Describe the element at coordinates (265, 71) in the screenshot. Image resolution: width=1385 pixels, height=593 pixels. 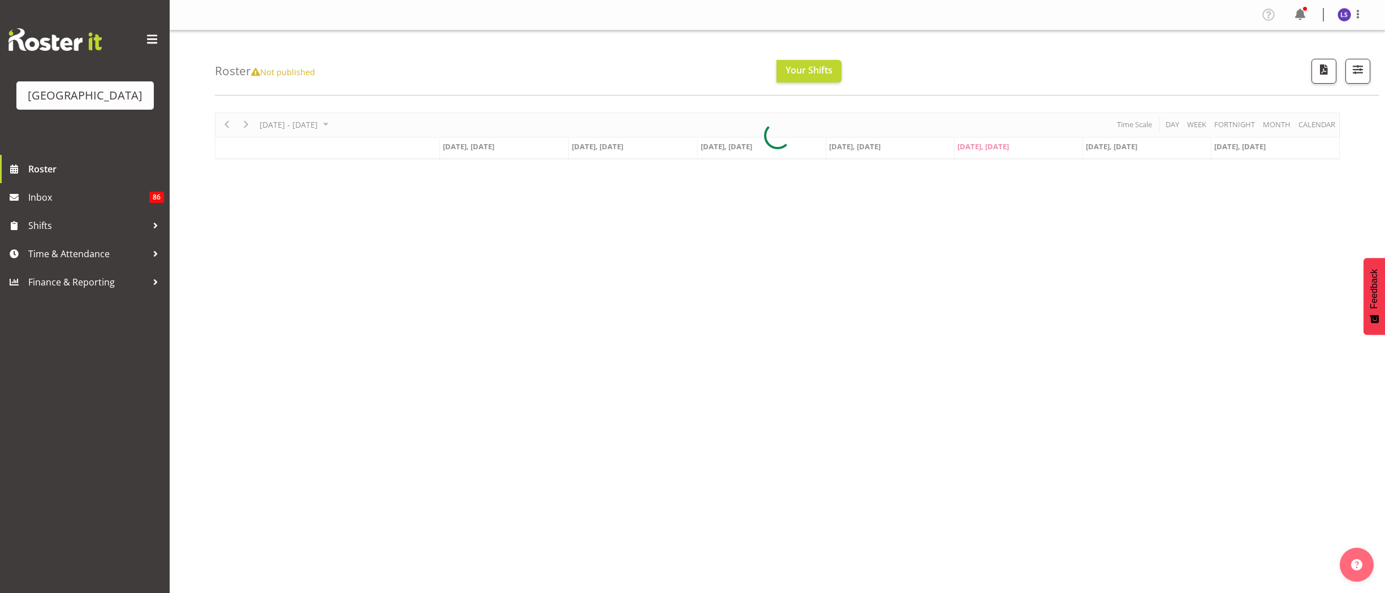
I see `h4: Roster` at that location.